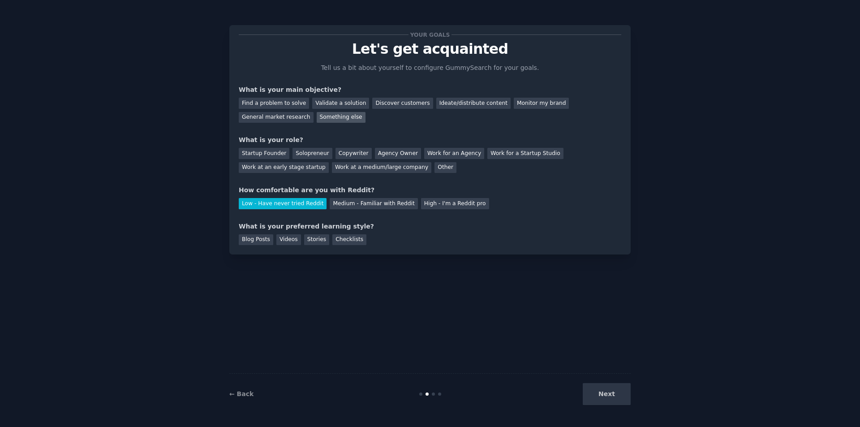  Describe the element at coordinates (445, 168) in the screenshot. I see `div: Other` at that location.